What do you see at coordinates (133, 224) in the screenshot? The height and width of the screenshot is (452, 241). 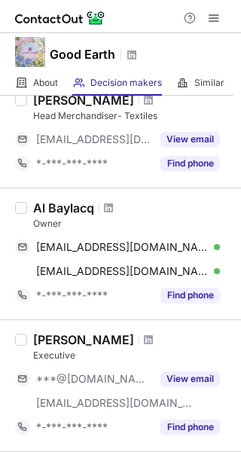 I see `div: Owner` at bounding box center [133, 224].